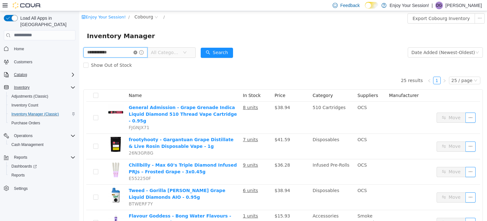  I want to click on span: DG, so click(440, 5).